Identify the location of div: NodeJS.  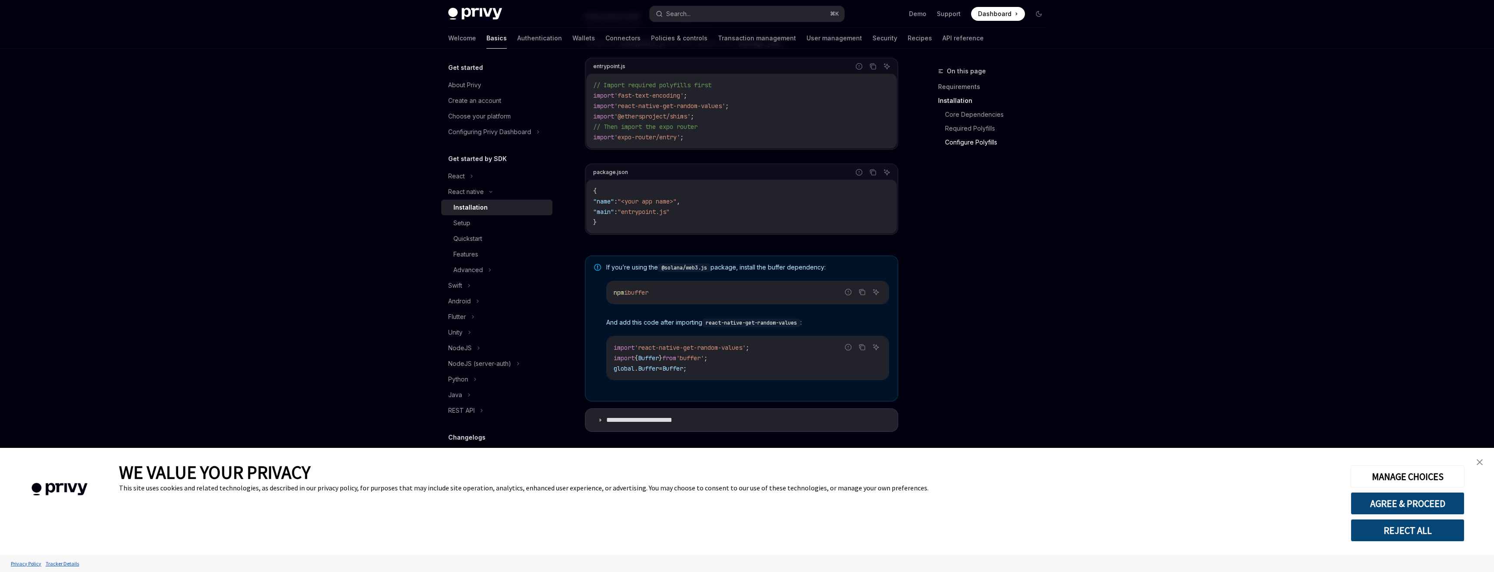
(460, 348).